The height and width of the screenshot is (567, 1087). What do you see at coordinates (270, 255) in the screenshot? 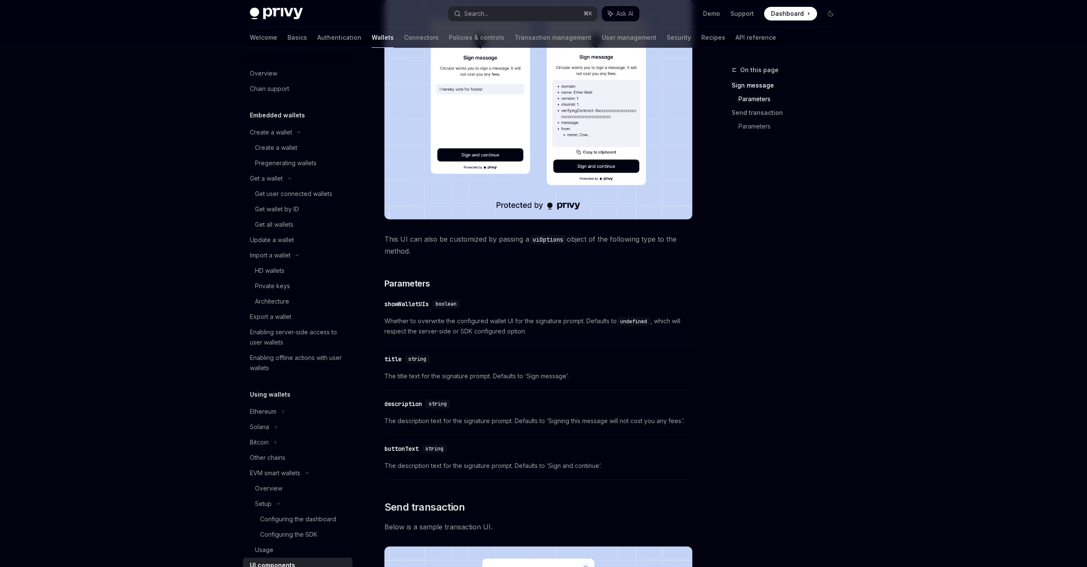
I see `div: Import a wallet` at bounding box center [270, 255].